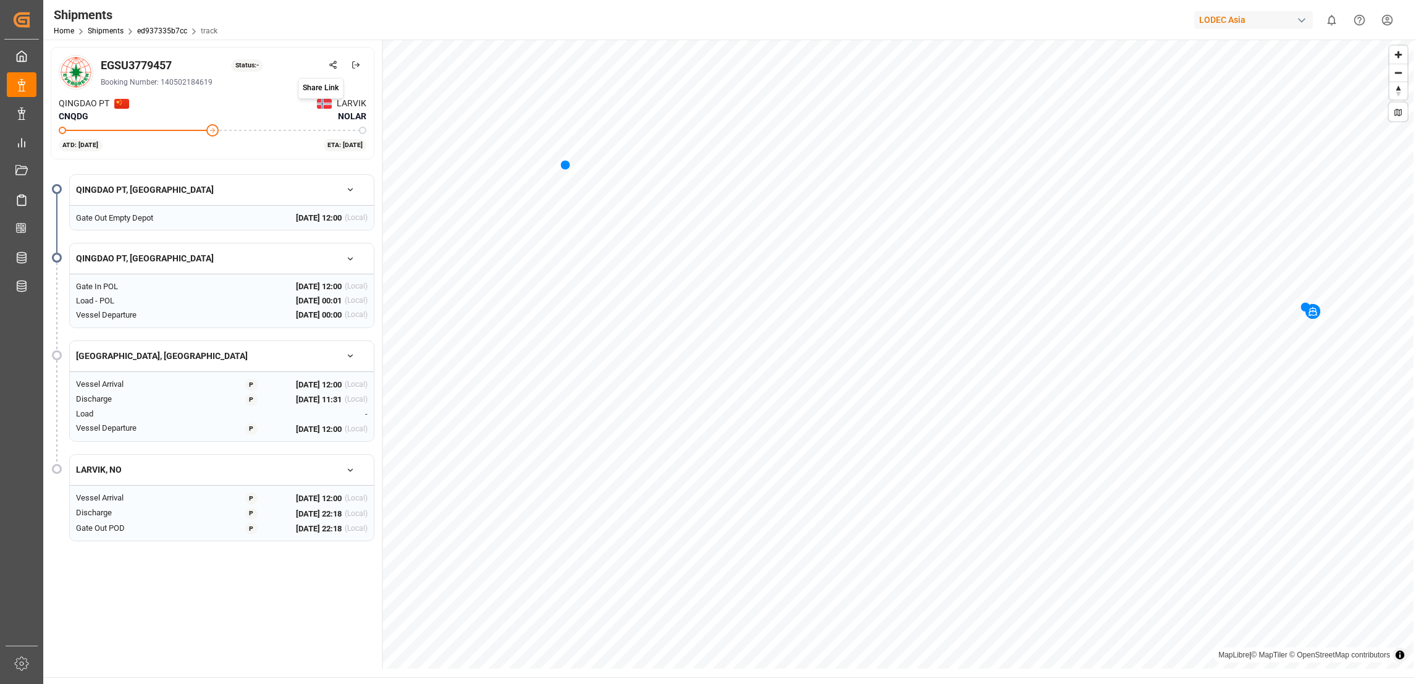 This screenshot has width=1416, height=684. I want to click on div: Gate Out POD, so click(130, 528).